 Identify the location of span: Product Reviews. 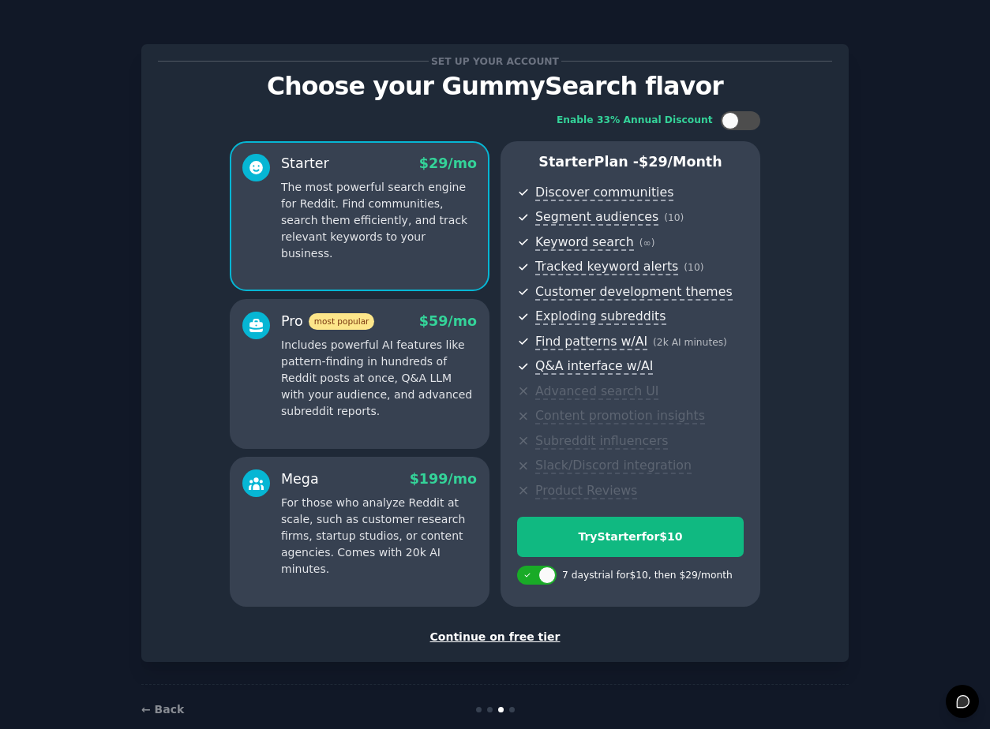
(586, 491).